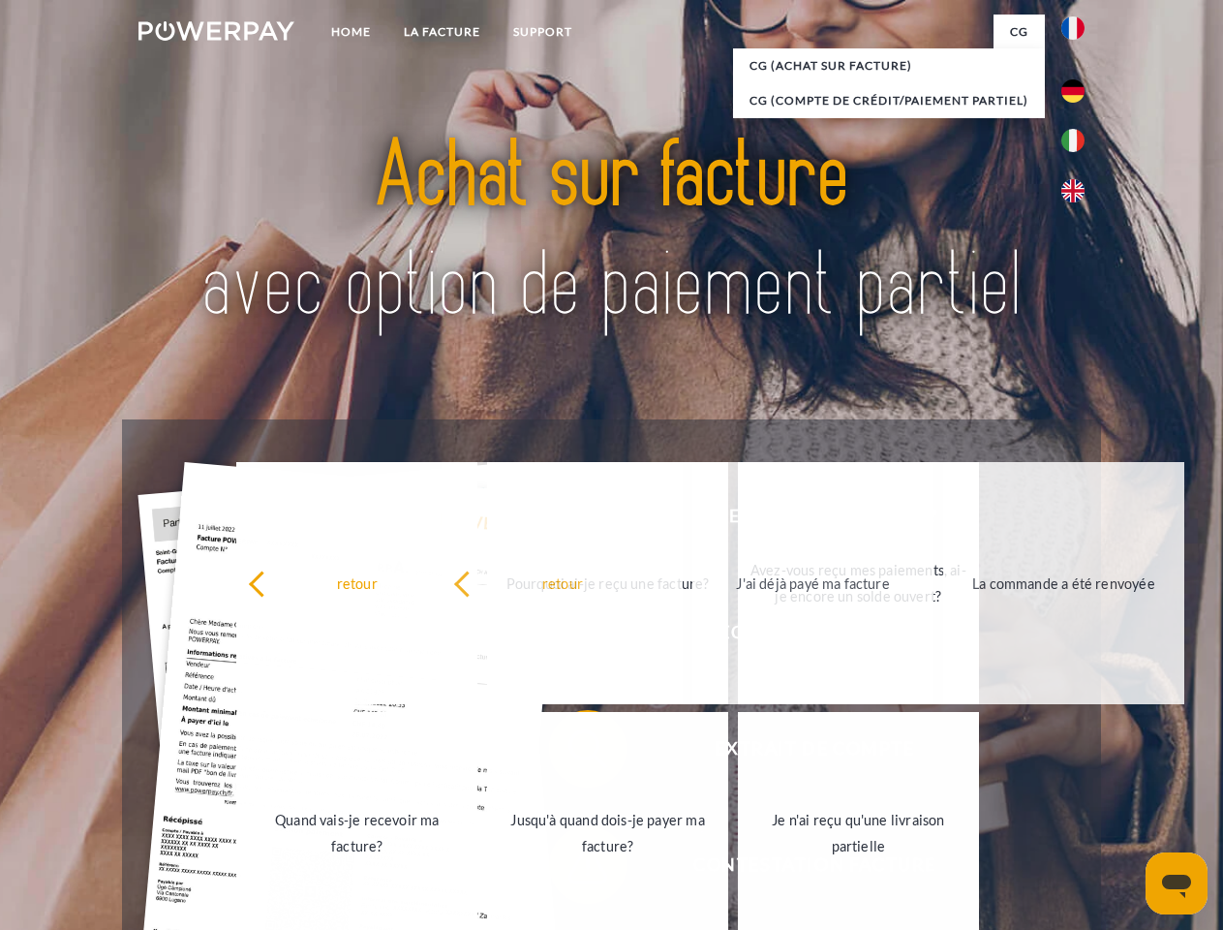  What do you see at coordinates (442, 32) in the screenshot?
I see `a: LA FACTURE` at bounding box center [442, 32].